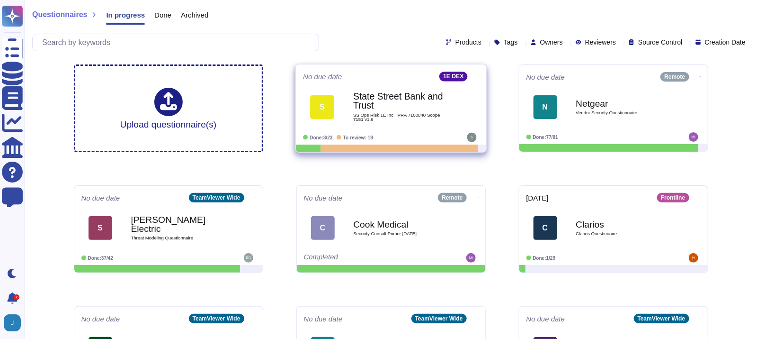 This screenshot has height=339, width=757. Describe the element at coordinates (624, 113) in the screenshot. I see `span: Vendor Security Questionnaire` at that location.